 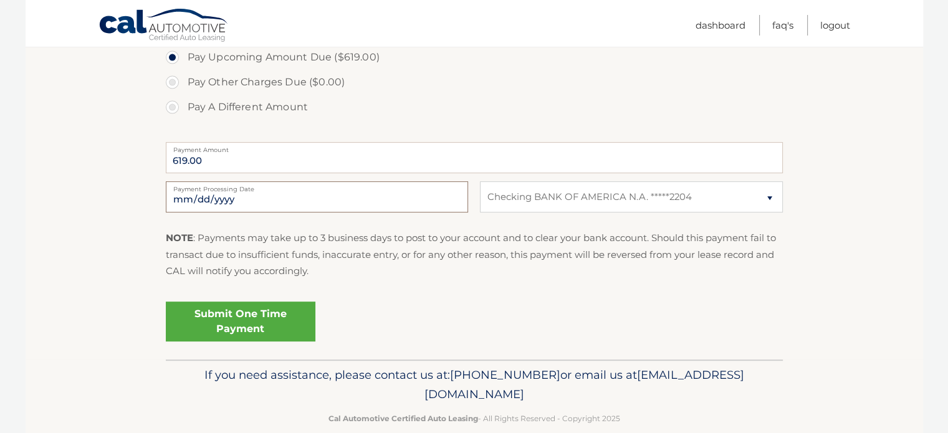 What do you see at coordinates (474, 385) in the screenshot?
I see `p: If you need assistance, please contact us at: or email us at` at bounding box center [474, 385].